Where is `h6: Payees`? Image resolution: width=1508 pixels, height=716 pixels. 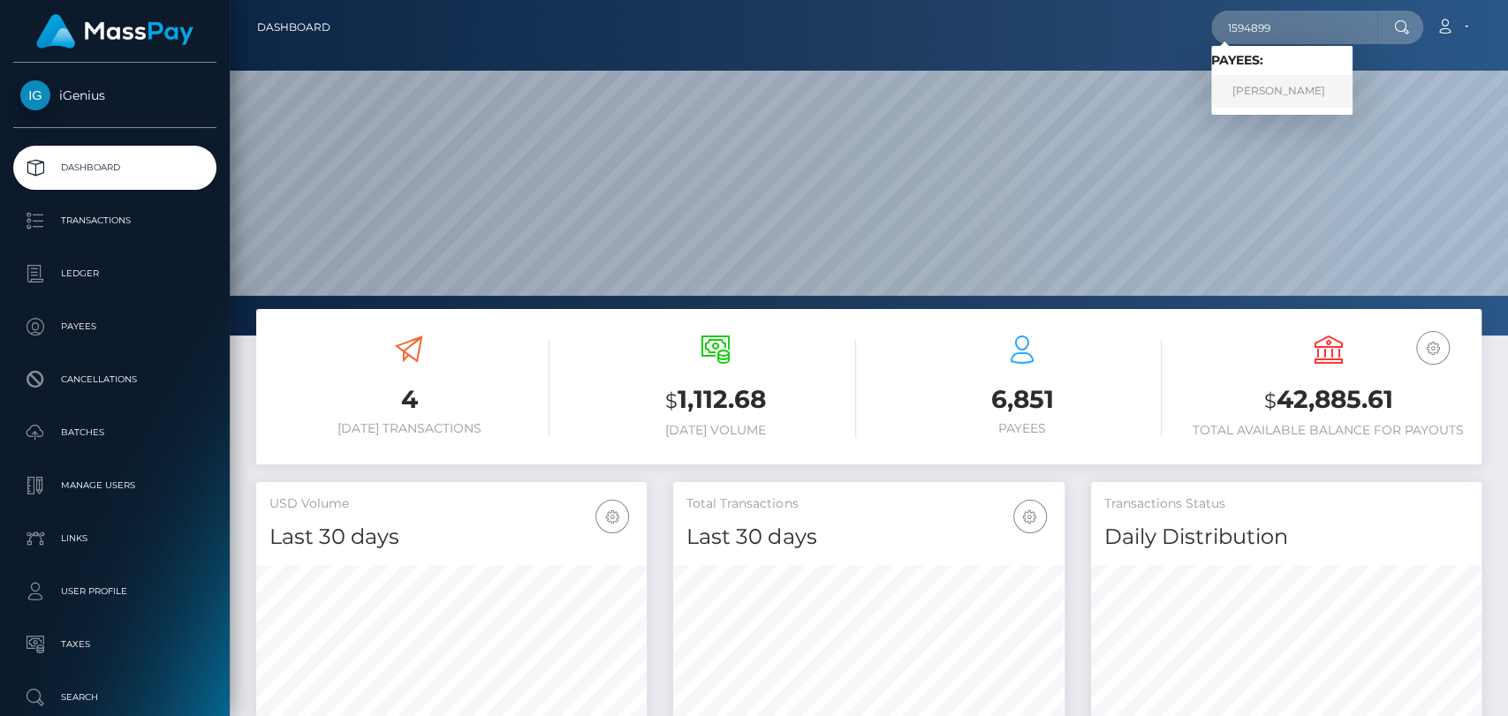
h6: Payees is located at coordinates (1022, 428).